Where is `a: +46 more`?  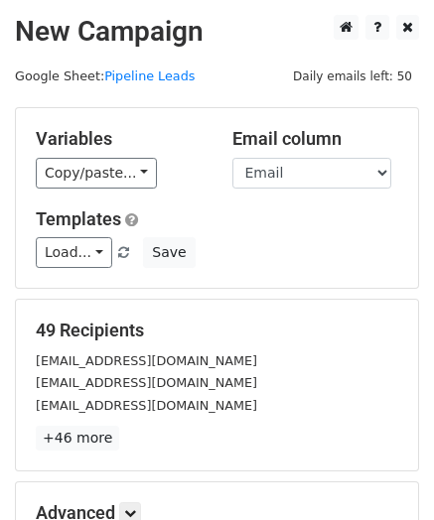
a: +46 more is located at coordinates (77, 438).